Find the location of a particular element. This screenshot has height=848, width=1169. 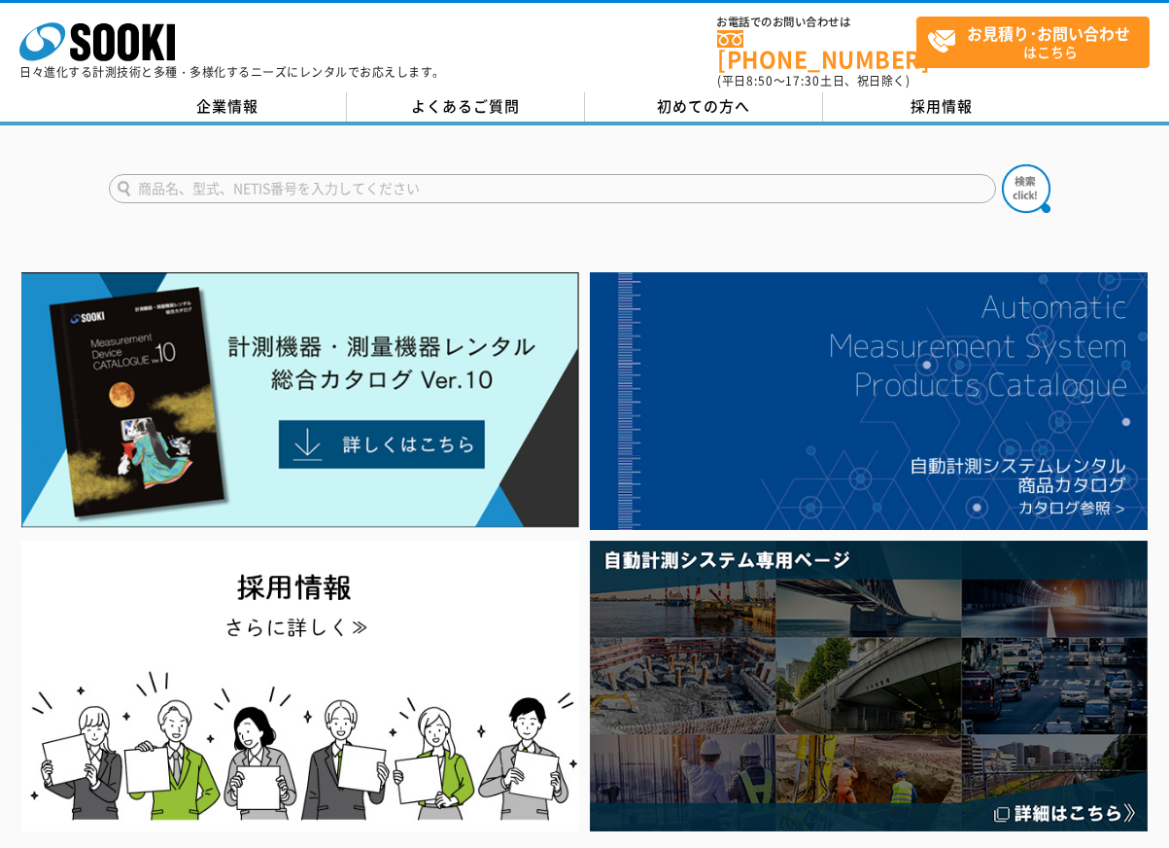

a: よくあるご質問 is located at coordinates (466, 107).